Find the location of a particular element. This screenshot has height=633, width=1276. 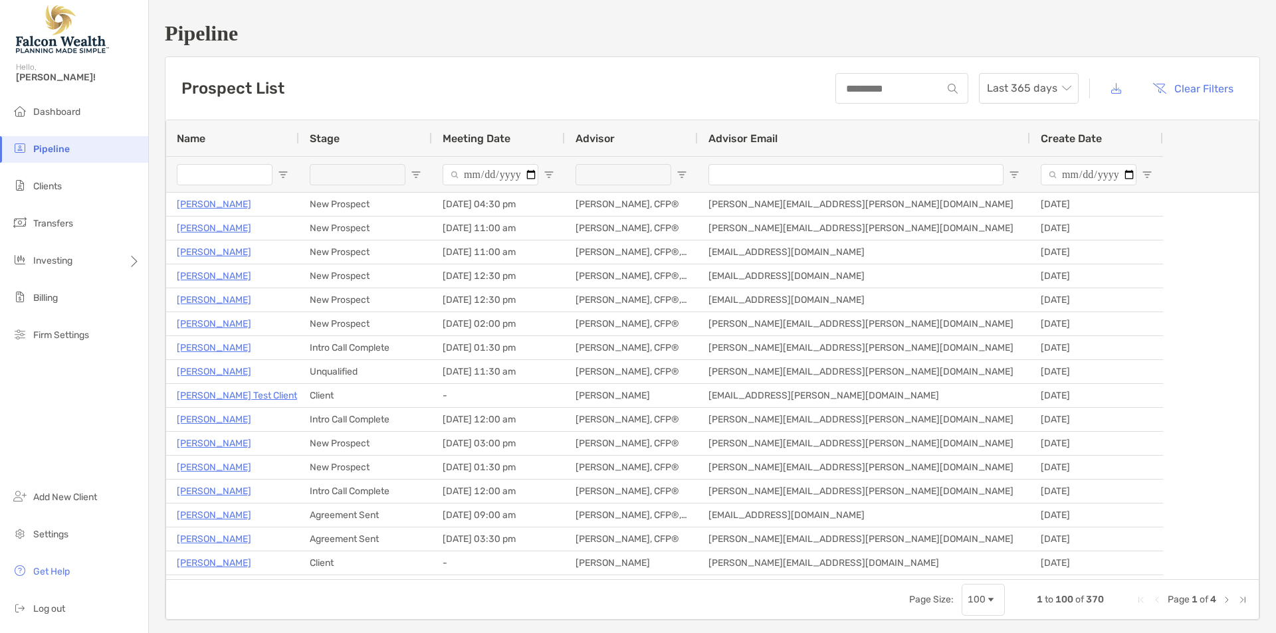

span: Advisor is located at coordinates (595, 138).